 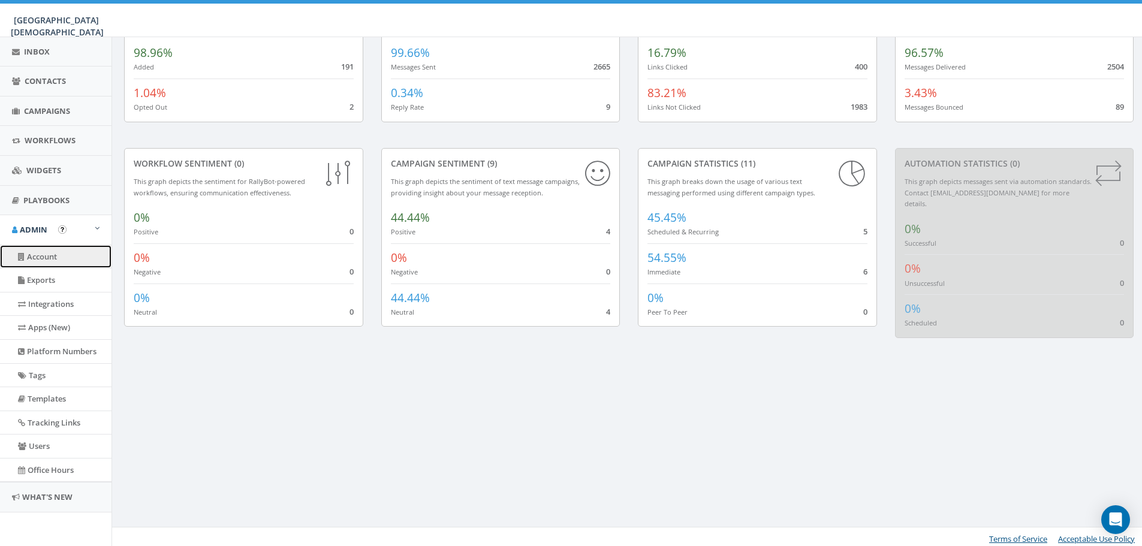 What do you see at coordinates (683, 231) in the screenshot?
I see `small: Scheduled & Recurring` at bounding box center [683, 231].